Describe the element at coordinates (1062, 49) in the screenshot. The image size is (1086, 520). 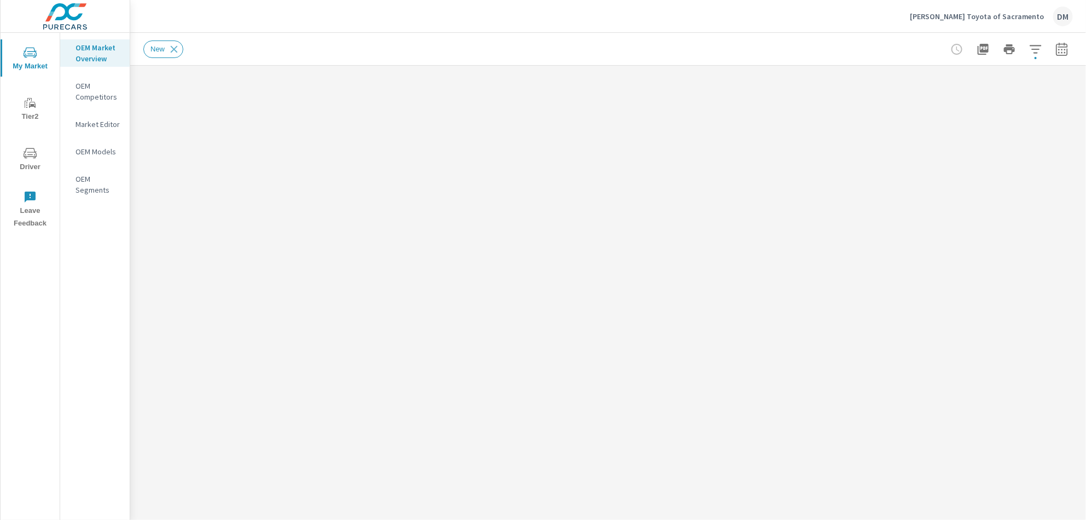
I see `button: Select Date Range` at that location.